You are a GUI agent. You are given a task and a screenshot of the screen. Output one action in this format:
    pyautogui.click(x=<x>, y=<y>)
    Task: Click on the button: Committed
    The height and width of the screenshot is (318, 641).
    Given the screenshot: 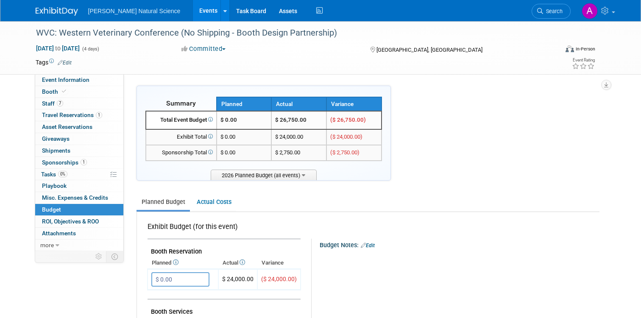 What is the action you would take?
    pyautogui.click(x=204, y=49)
    